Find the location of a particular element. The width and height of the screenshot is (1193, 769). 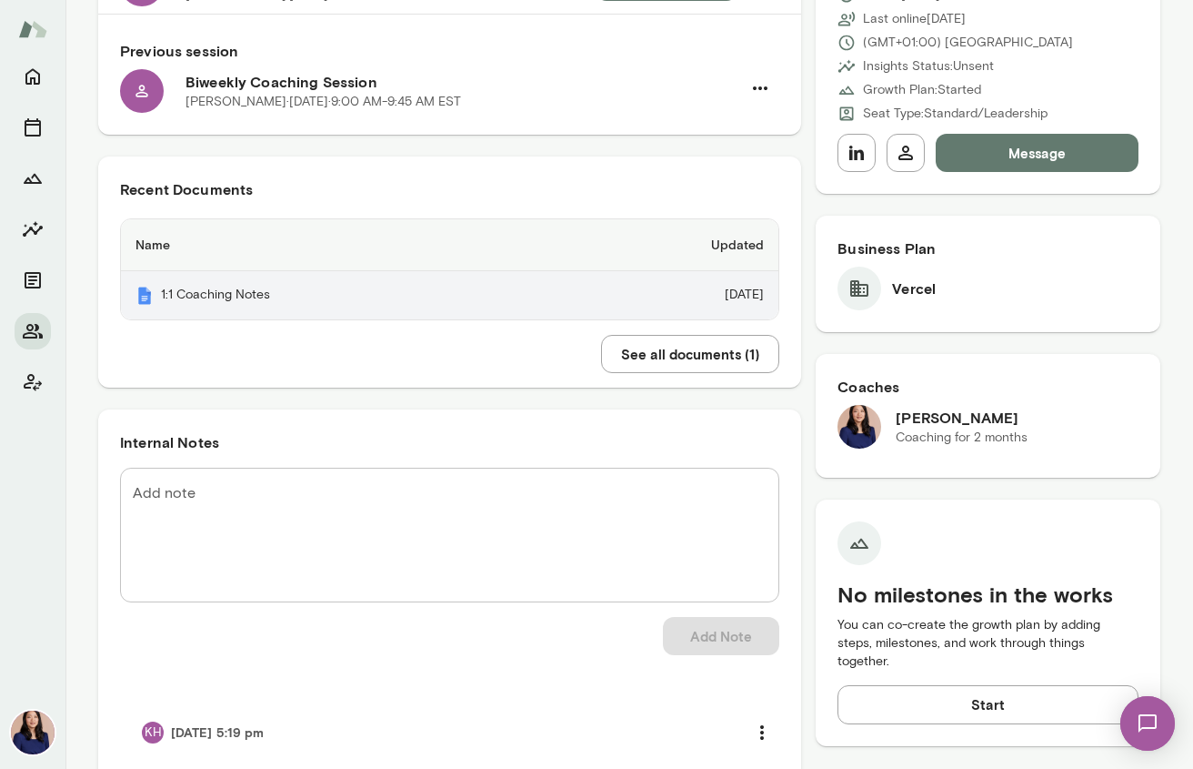

th: Updated is located at coordinates (669, 245).